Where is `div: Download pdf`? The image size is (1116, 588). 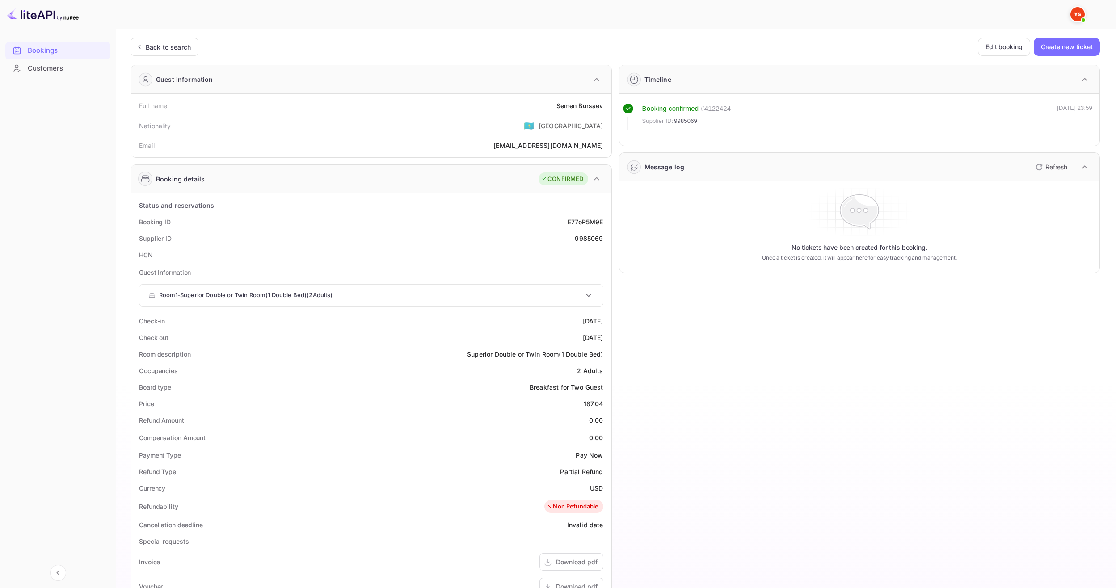
div: Download pdf is located at coordinates (577, 562).